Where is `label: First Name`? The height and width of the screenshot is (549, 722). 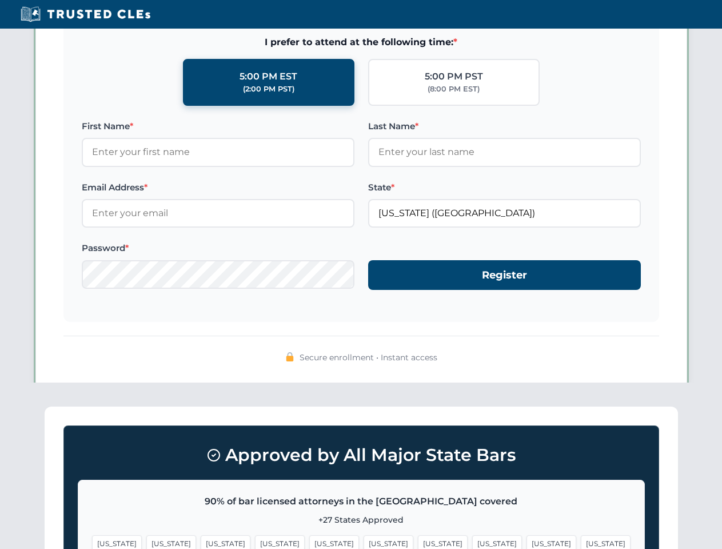
label: First Name is located at coordinates (218, 126).